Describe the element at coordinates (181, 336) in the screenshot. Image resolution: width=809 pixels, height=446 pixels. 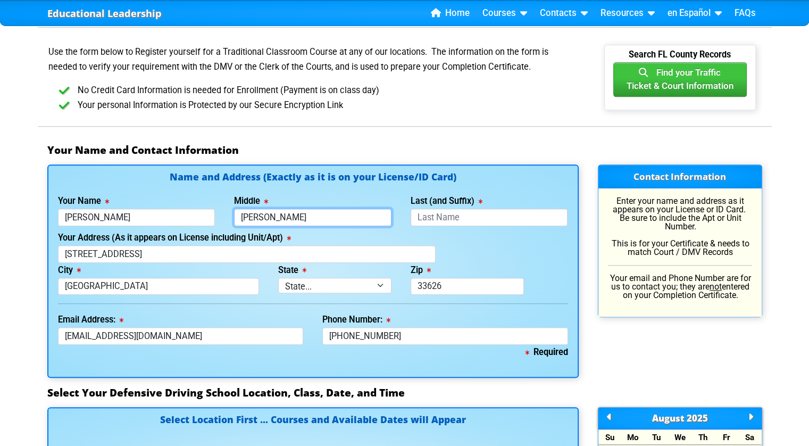
I see `input: myname@domain.com` at that location.